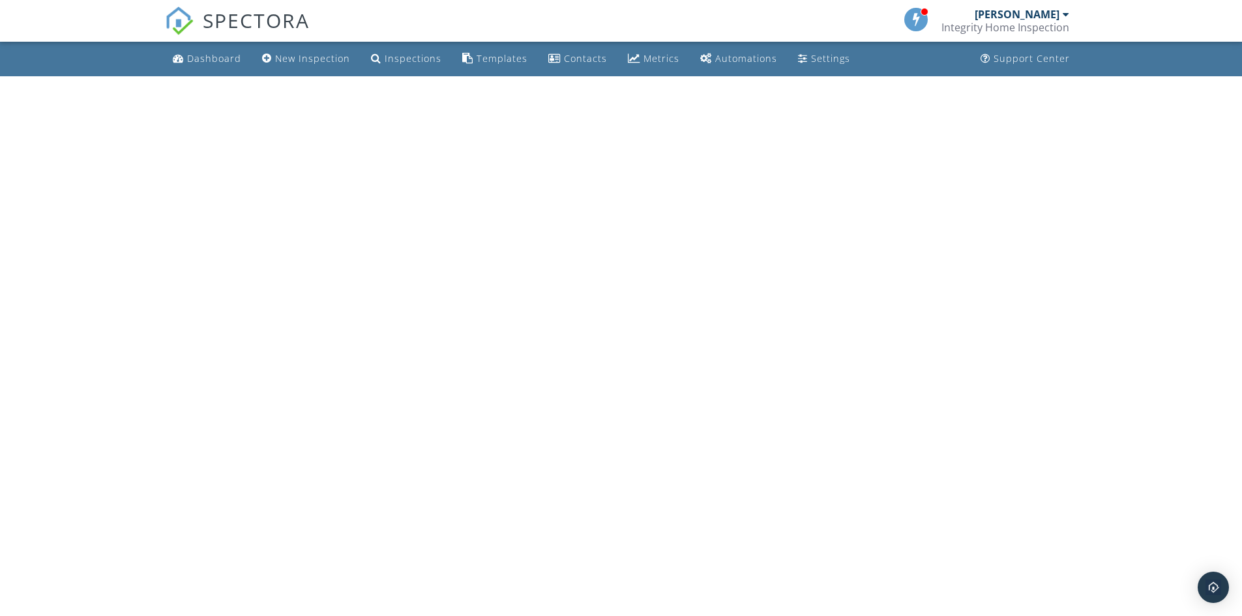  What do you see at coordinates (413, 58) in the screenshot?
I see `div: Inspections` at bounding box center [413, 58].